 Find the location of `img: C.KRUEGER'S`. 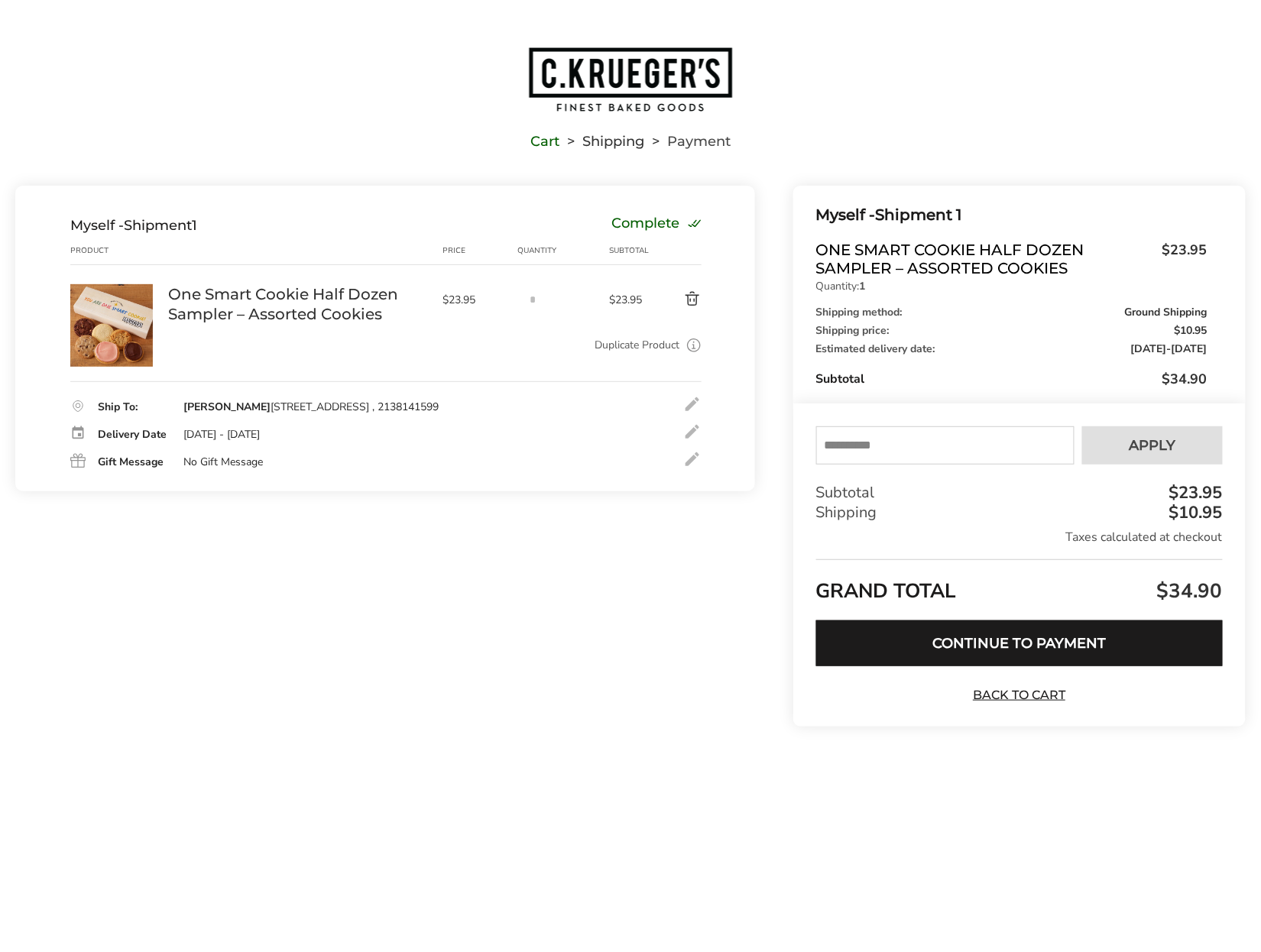

img: C.KRUEGER'S is located at coordinates (630, 79).